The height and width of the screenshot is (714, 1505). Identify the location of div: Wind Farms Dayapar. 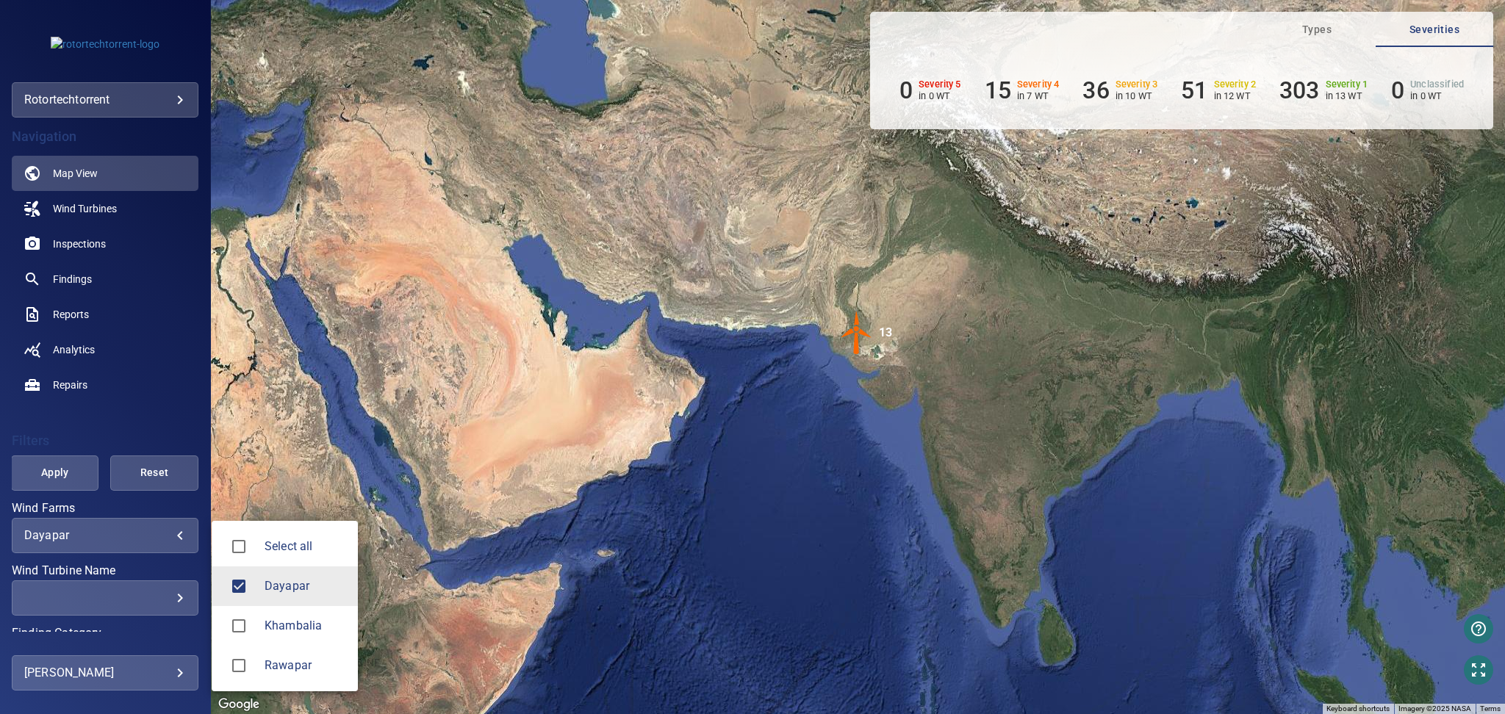
(305, 586).